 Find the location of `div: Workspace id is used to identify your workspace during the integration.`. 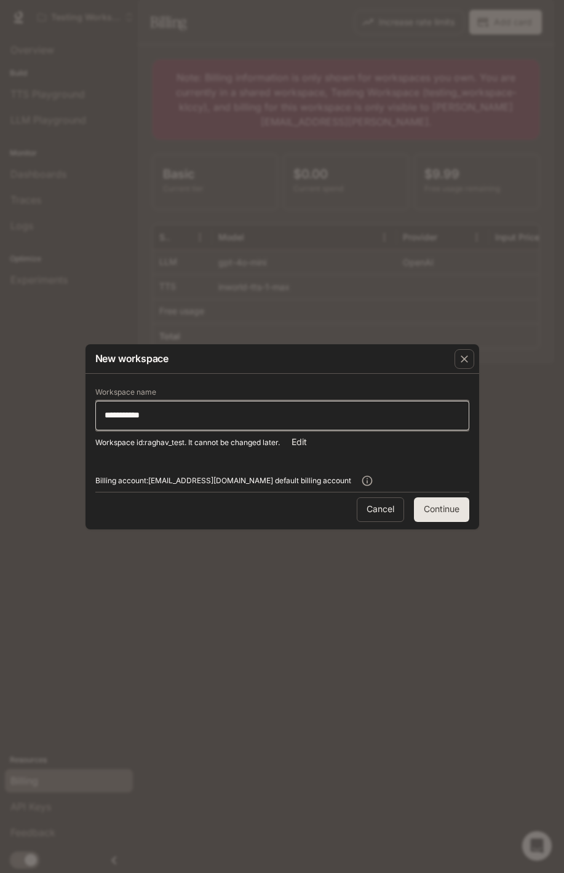

div: Workspace id is used to identify your workspace during the integration. is located at coordinates (282, 442).